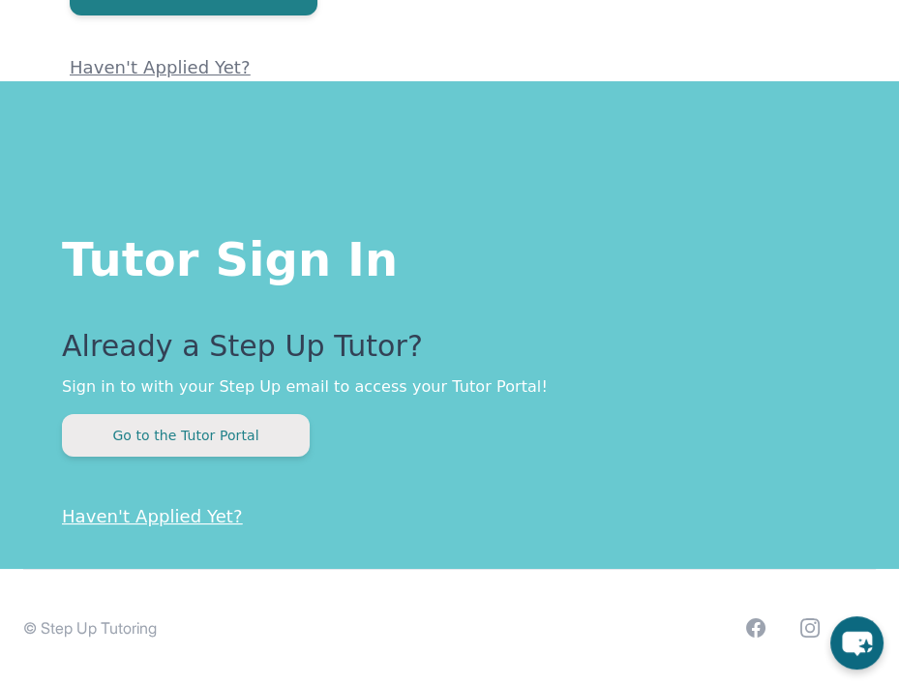  I want to click on p: Sign in to with your Step Up email to access your Tutor Portal!, so click(449, 387).